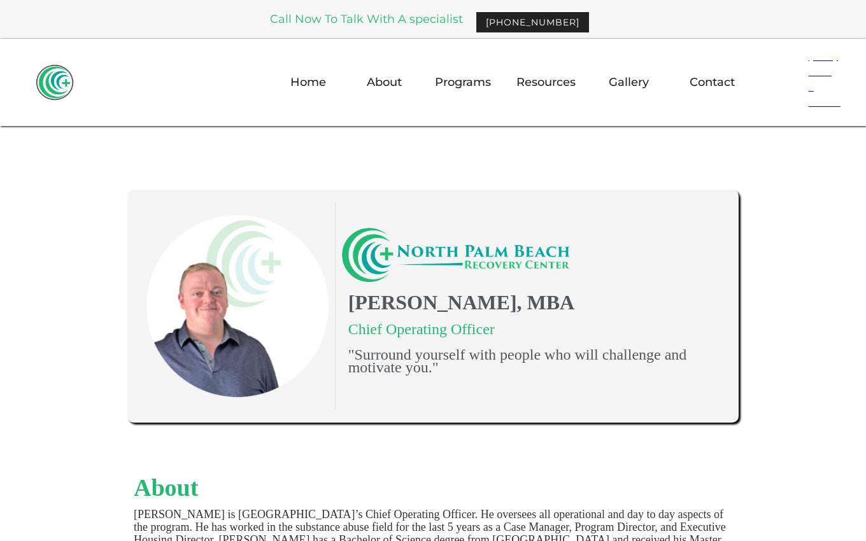 This screenshot has height=541, width=866. What do you see at coordinates (546, 82) in the screenshot?
I see `div: Resources` at bounding box center [546, 82].